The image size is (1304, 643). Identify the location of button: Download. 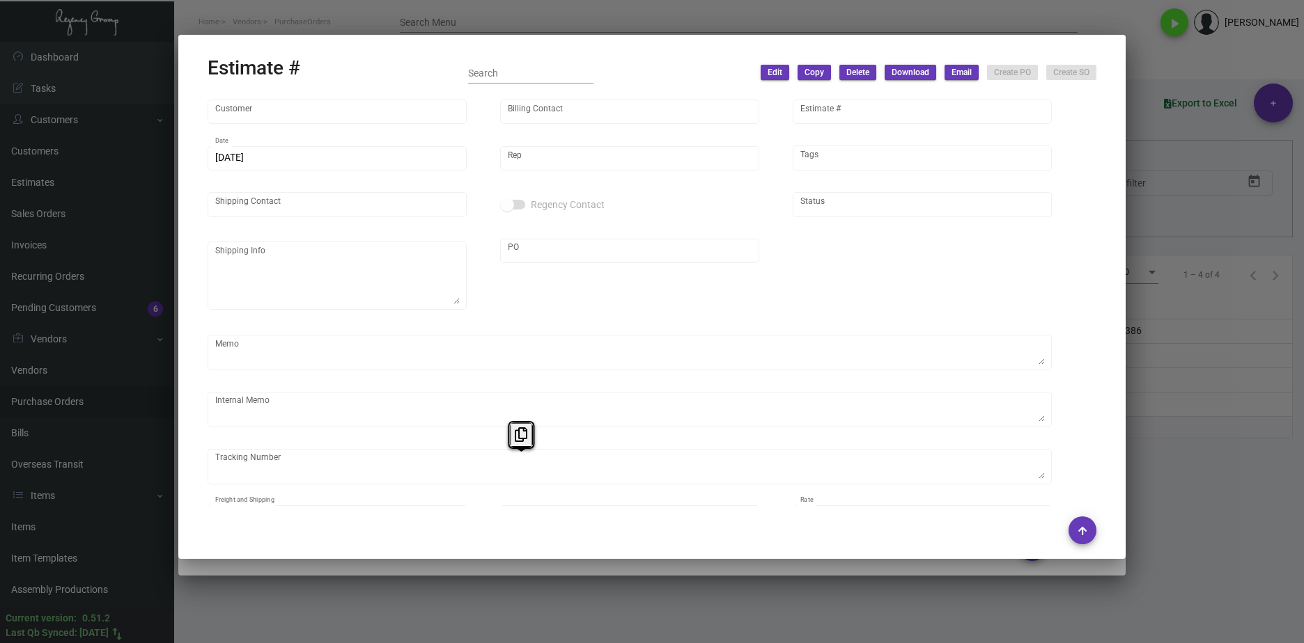
(910, 72).